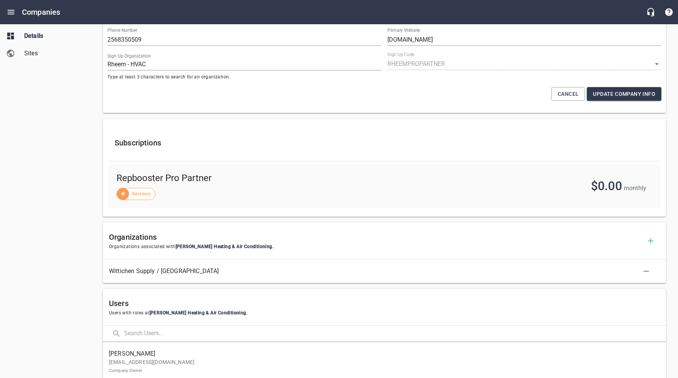 Image resolution: width=678 pixels, height=378 pixels. Describe the element at coordinates (401, 54) in the screenshot. I see `label: Sign Up Code` at that location.